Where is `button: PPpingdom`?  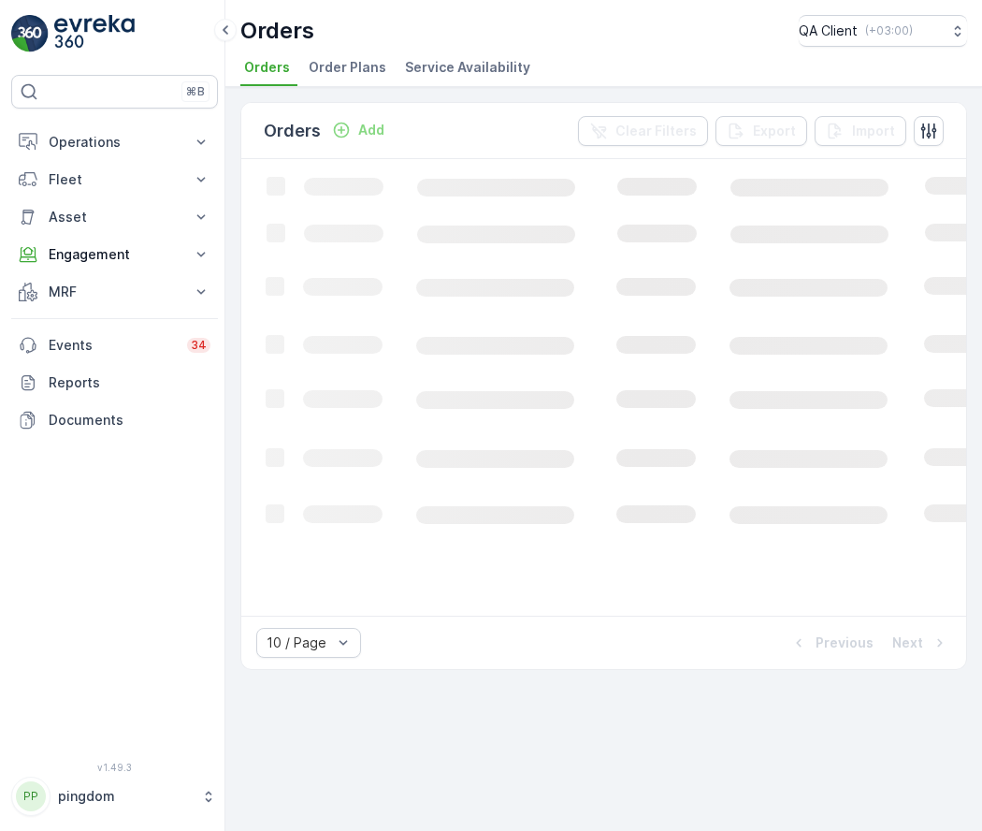
button: PPpingdom is located at coordinates (114, 796).